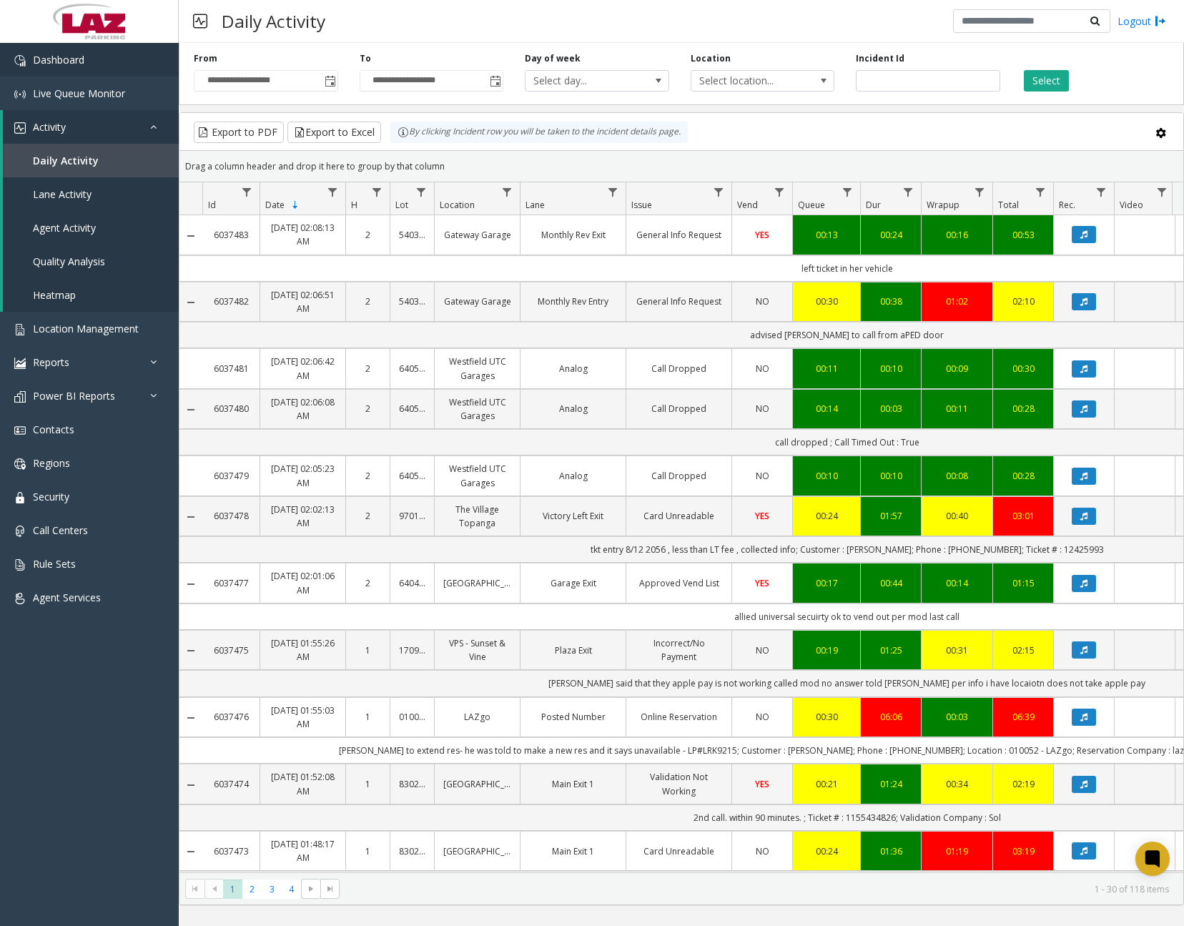 This screenshot has width=1184, height=926. Describe the element at coordinates (711, 59) in the screenshot. I see `label: Location` at that location.